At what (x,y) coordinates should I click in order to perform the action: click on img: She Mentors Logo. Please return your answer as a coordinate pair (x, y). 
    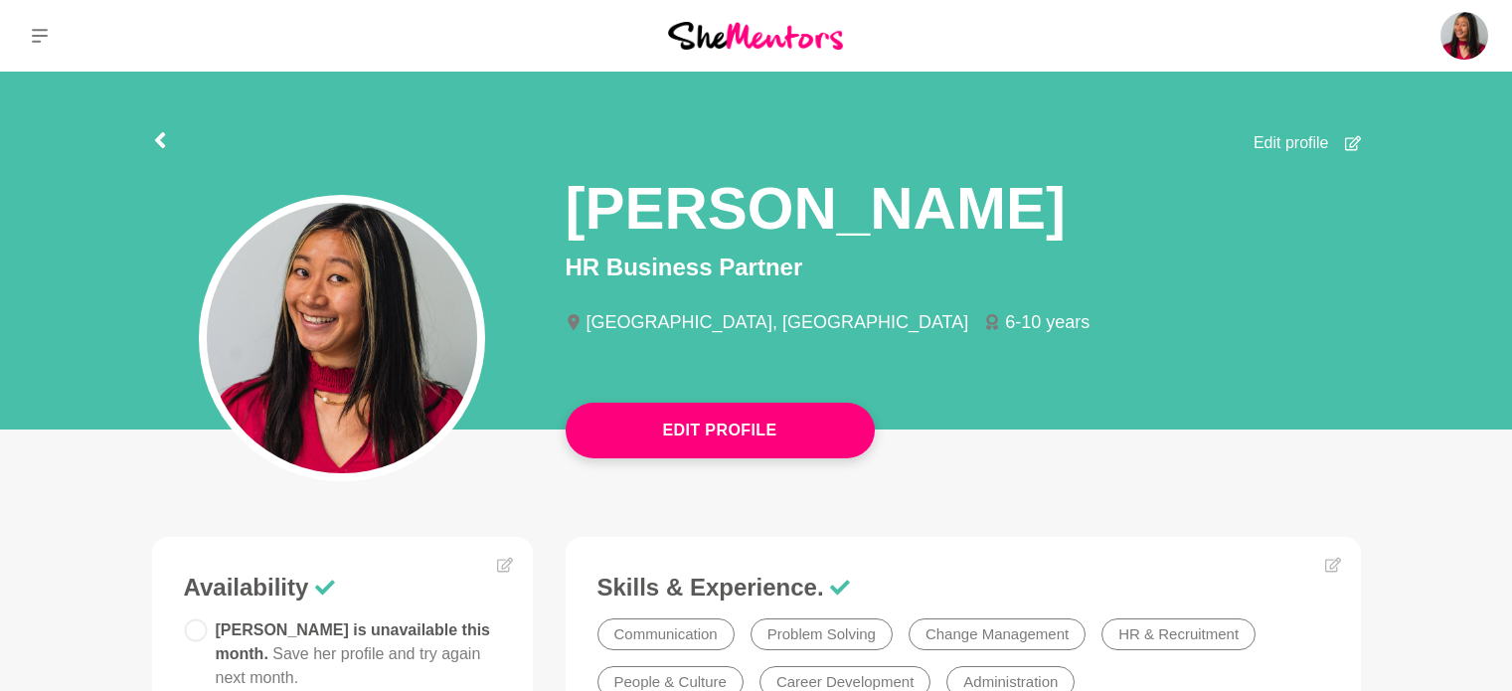
    Looking at the image, I should click on (755, 35).